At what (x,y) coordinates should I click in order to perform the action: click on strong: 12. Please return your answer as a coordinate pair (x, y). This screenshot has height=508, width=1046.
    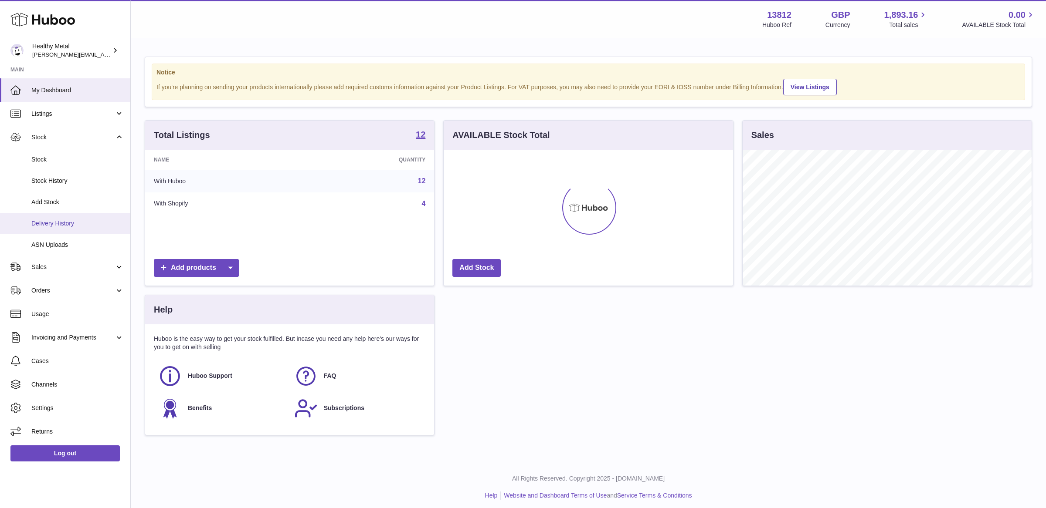
    Looking at the image, I should click on (420, 135).